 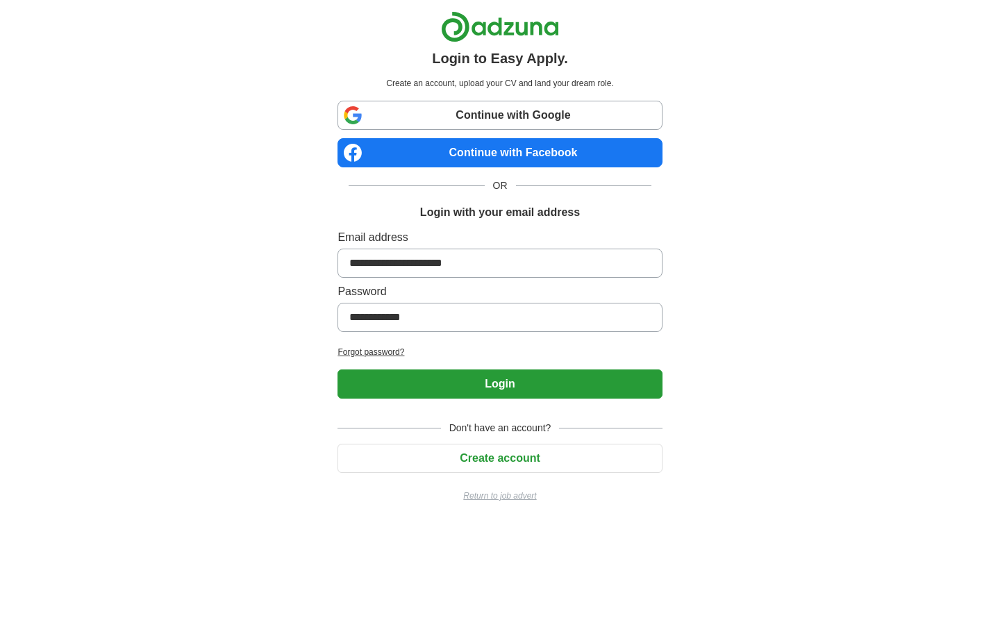 I want to click on span: OR, so click(x=500, y=186).